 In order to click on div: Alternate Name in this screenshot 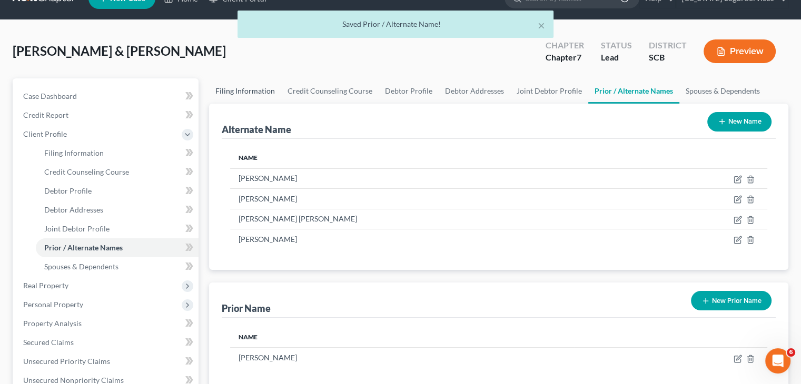, I will do `click(256, 130)`.